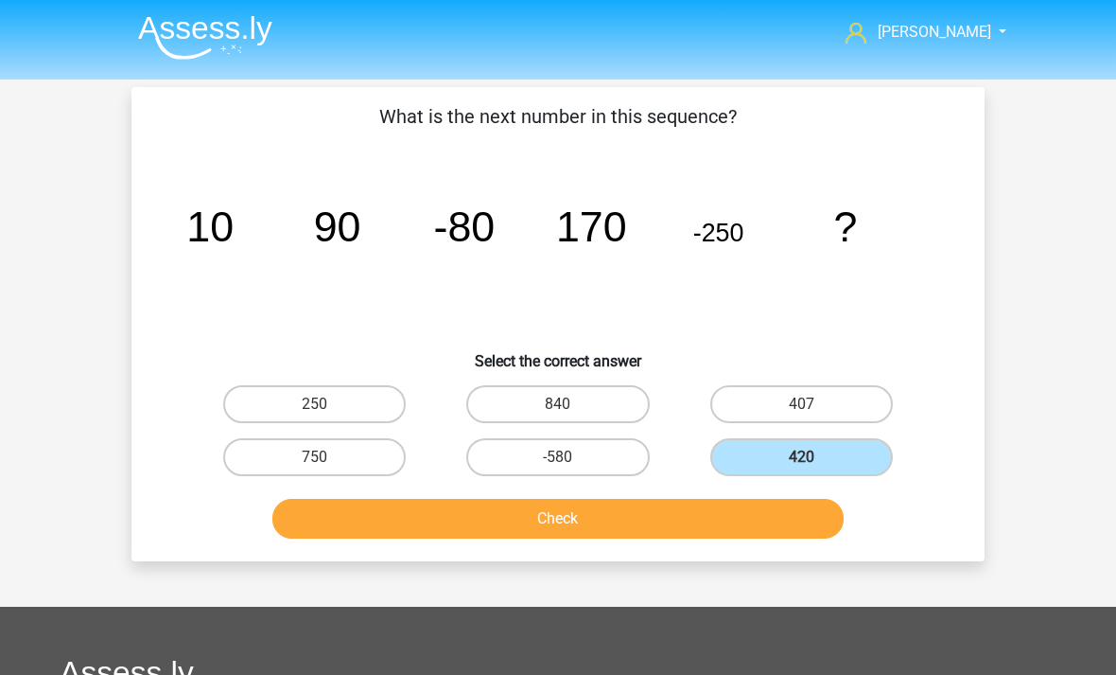  Describe the element at coordinates (558, 518) in the screenshot. I see `button: Check` at that location.